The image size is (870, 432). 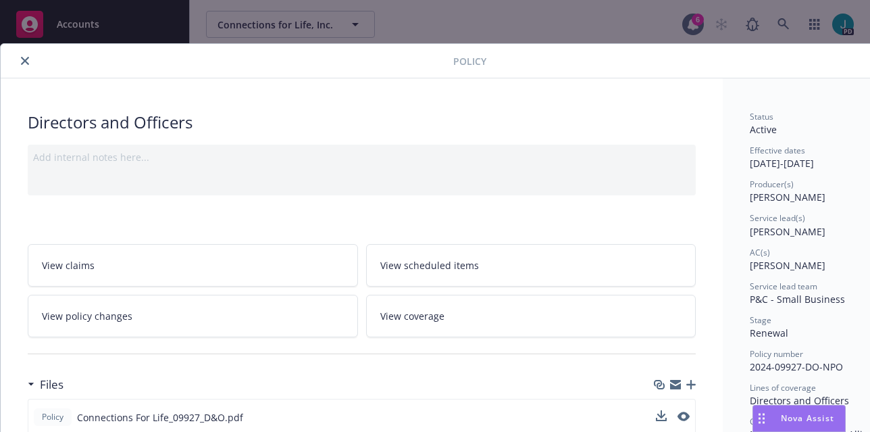 What do you see at coordinates (192, 315) in the screenshot?
I see `a: View policy changes` at bounding box center [192, 315].